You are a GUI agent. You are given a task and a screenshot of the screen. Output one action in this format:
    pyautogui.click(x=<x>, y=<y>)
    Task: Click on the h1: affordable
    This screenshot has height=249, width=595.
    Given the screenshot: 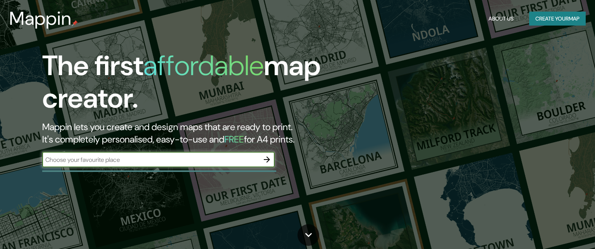 What is the action you would take?
    pyautogui.click(x=203, y=66)
    